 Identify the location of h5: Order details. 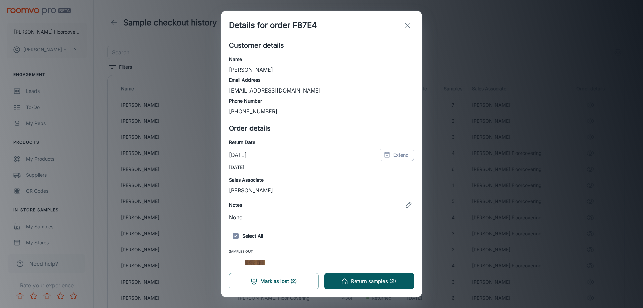
(321, 128).